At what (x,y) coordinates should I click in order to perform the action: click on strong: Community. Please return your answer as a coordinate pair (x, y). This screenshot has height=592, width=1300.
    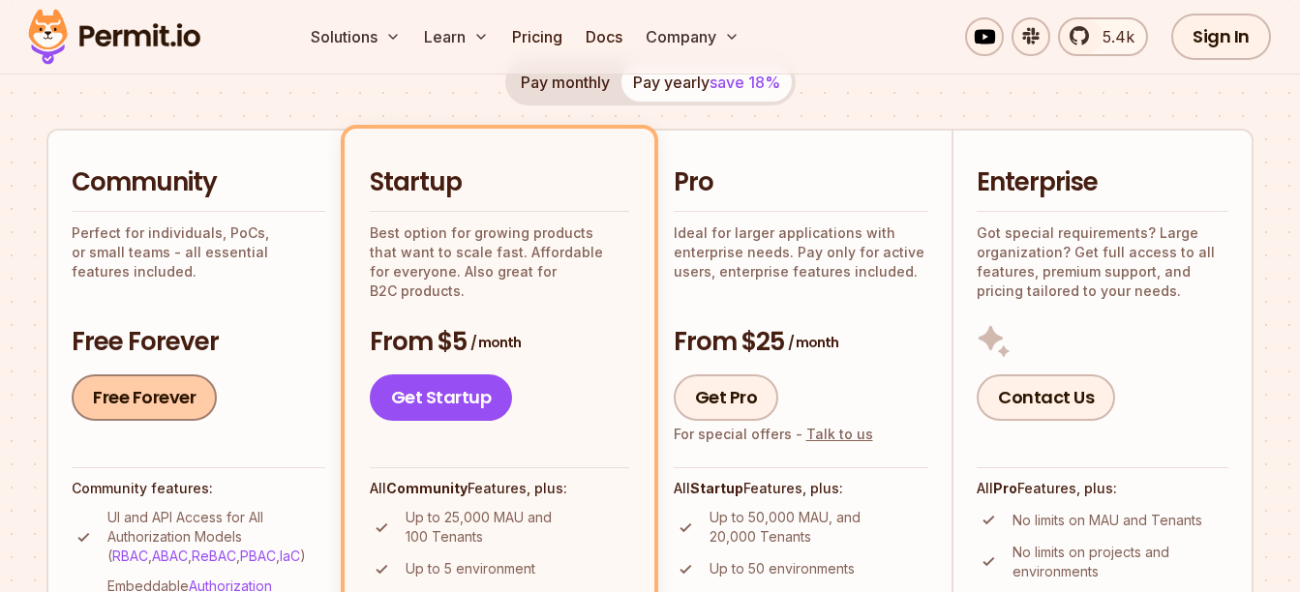
    Looking at the image, I should click on (427, 488).